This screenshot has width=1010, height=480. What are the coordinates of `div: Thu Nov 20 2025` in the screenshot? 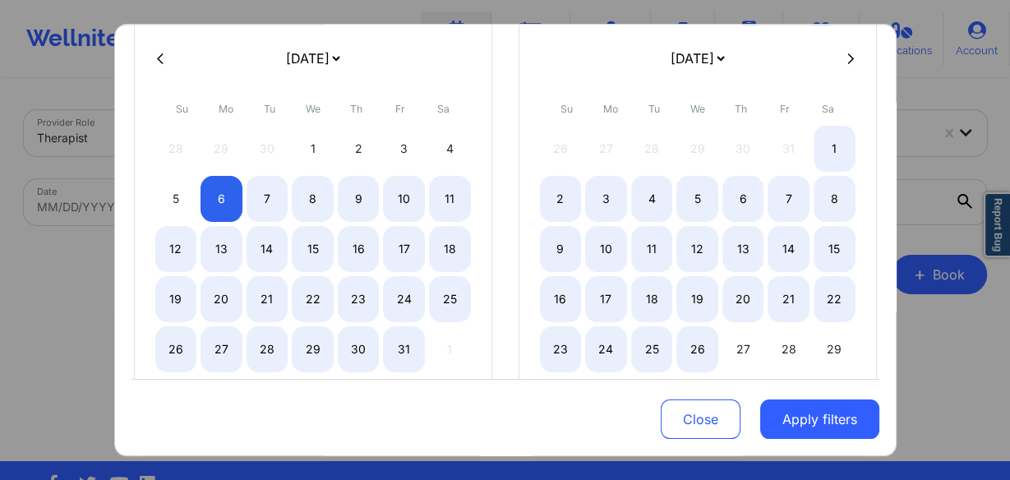 It's located at (743, 299).